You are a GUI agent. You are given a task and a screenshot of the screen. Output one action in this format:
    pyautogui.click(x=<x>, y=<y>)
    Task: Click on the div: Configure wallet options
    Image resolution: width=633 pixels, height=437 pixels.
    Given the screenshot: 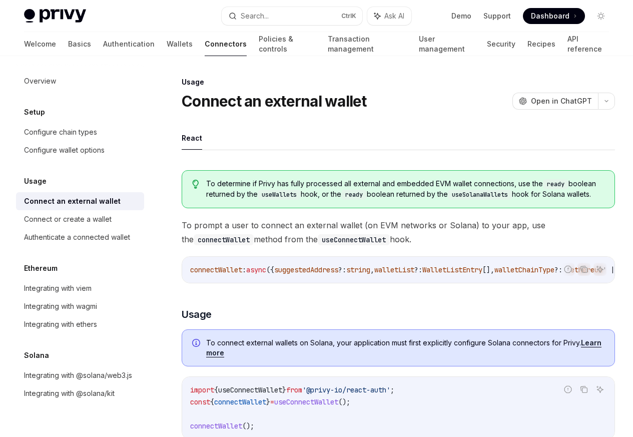 What is the action you would take?
    pyautogui.click(x=64, y=150)
    